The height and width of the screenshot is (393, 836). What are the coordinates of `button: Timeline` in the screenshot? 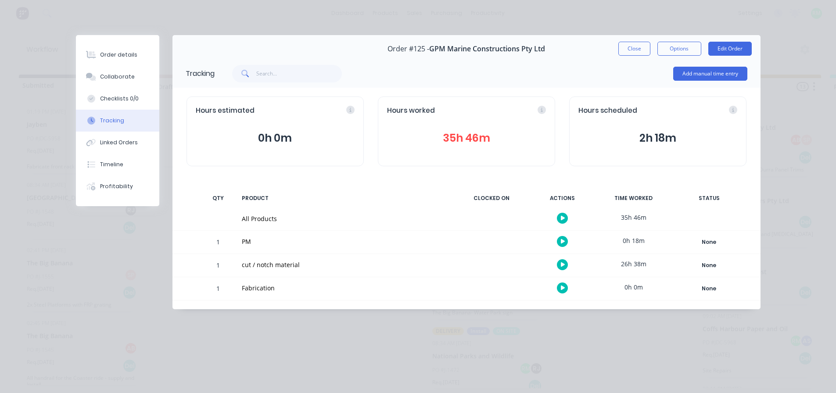 It's located at (118, 165).